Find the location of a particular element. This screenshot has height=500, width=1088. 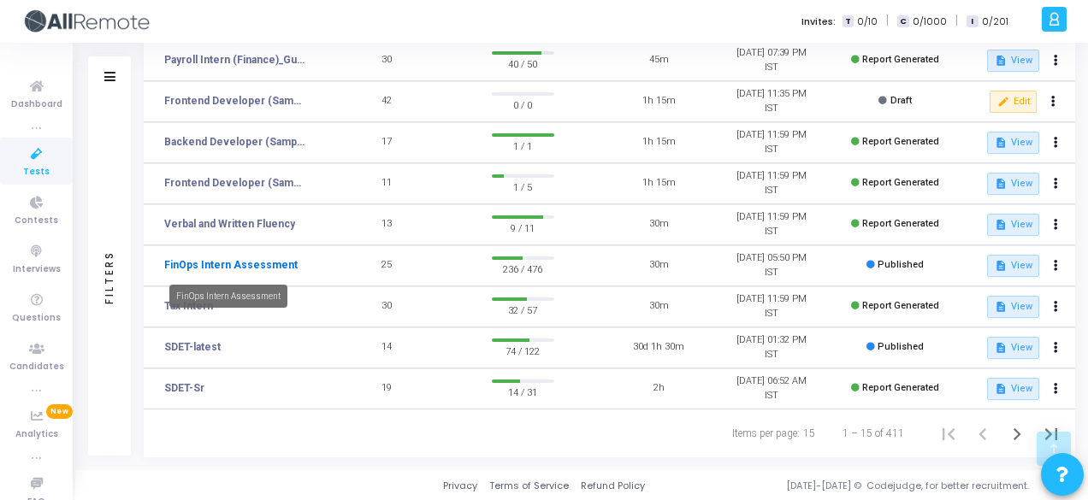

span: 14 / 31 is located at coordinates (523, 392).